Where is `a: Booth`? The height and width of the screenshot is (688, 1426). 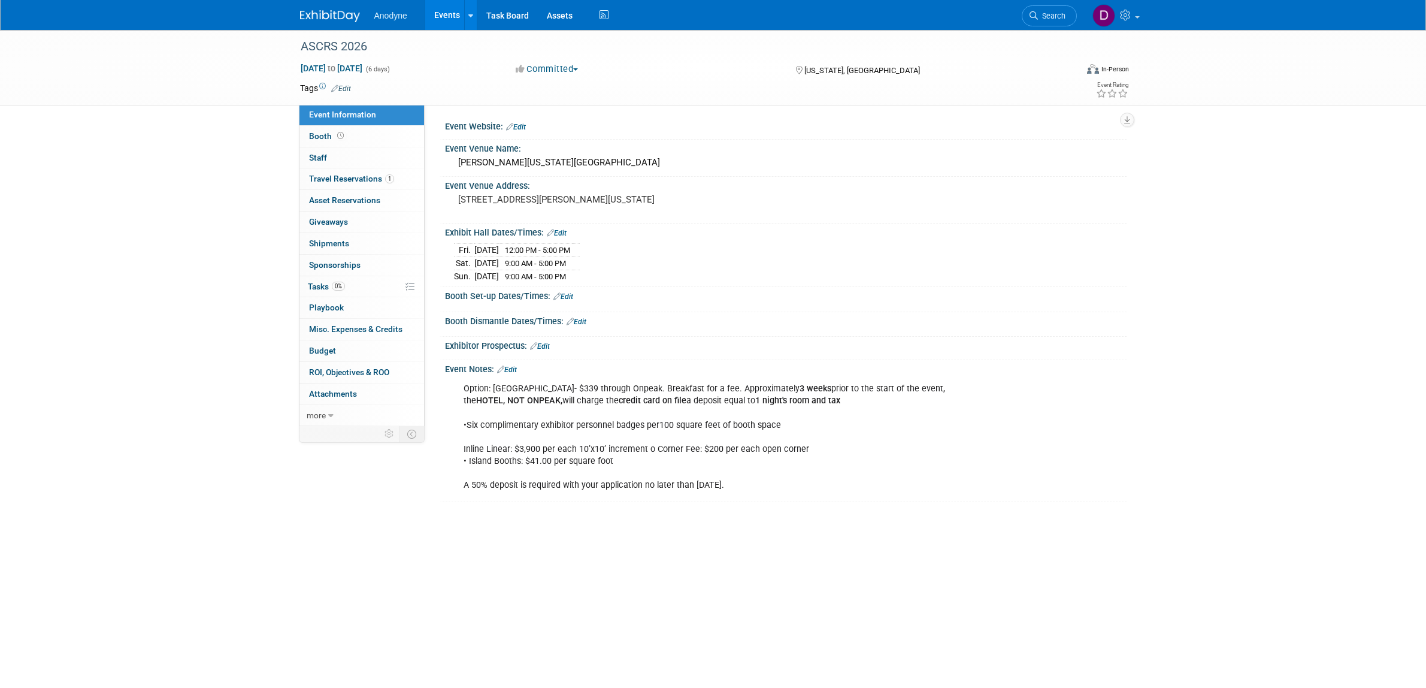
a: Booth is located at coordinates (362, 136).